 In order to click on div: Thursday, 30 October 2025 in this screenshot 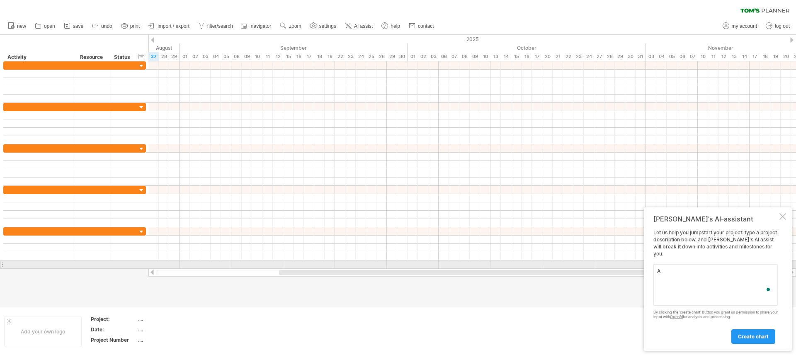, I will do `click(630, 56)`.